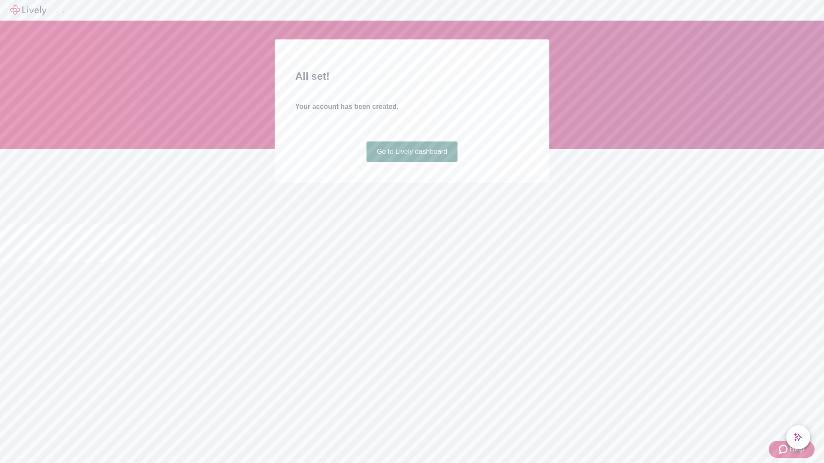 The width and height of the screenshot is (824, 463). Describe the element at coordinates (784, 450) in the screenshot. I see `svg: Zendesk support icon` at that location.